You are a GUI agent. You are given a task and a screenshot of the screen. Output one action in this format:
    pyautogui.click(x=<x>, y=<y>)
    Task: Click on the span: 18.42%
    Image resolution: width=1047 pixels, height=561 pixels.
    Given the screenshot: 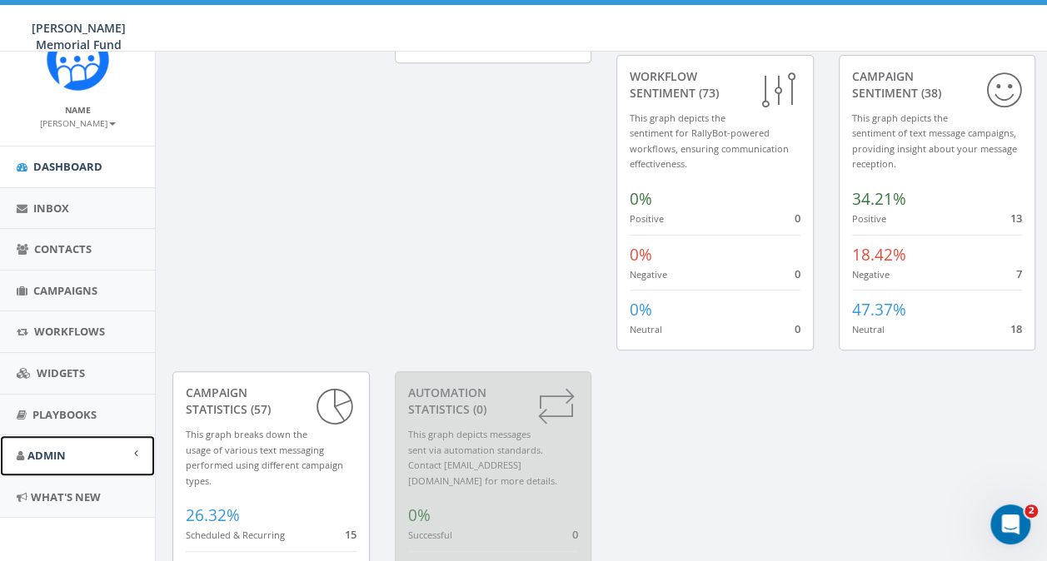 What is the action you would take?
    pyautogui.click(x=879, y=255)
    